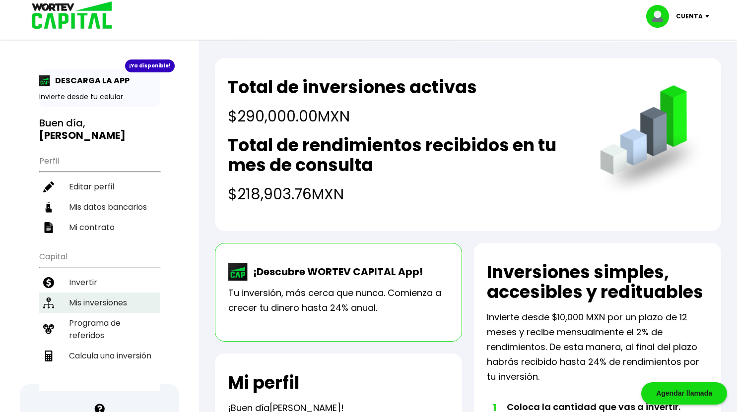 This screenshot has width=737, height=412. Describe the element at coordinates (99, 207) in the screenshot. I see `li: Mis datos bancarios` at that location.